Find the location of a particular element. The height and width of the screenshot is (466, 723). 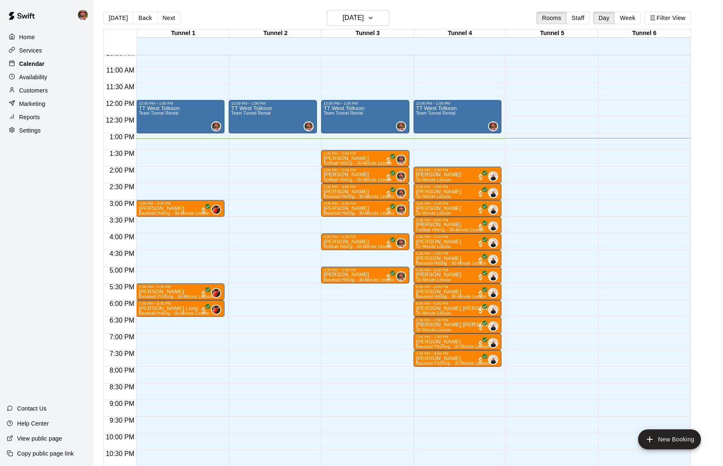

div: 2:30 PM – 3:00 PM: Cole Synan is located at coordinates (458, 192).